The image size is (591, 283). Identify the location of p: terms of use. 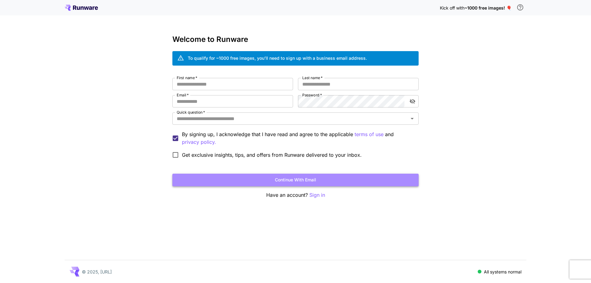
(369, 134).